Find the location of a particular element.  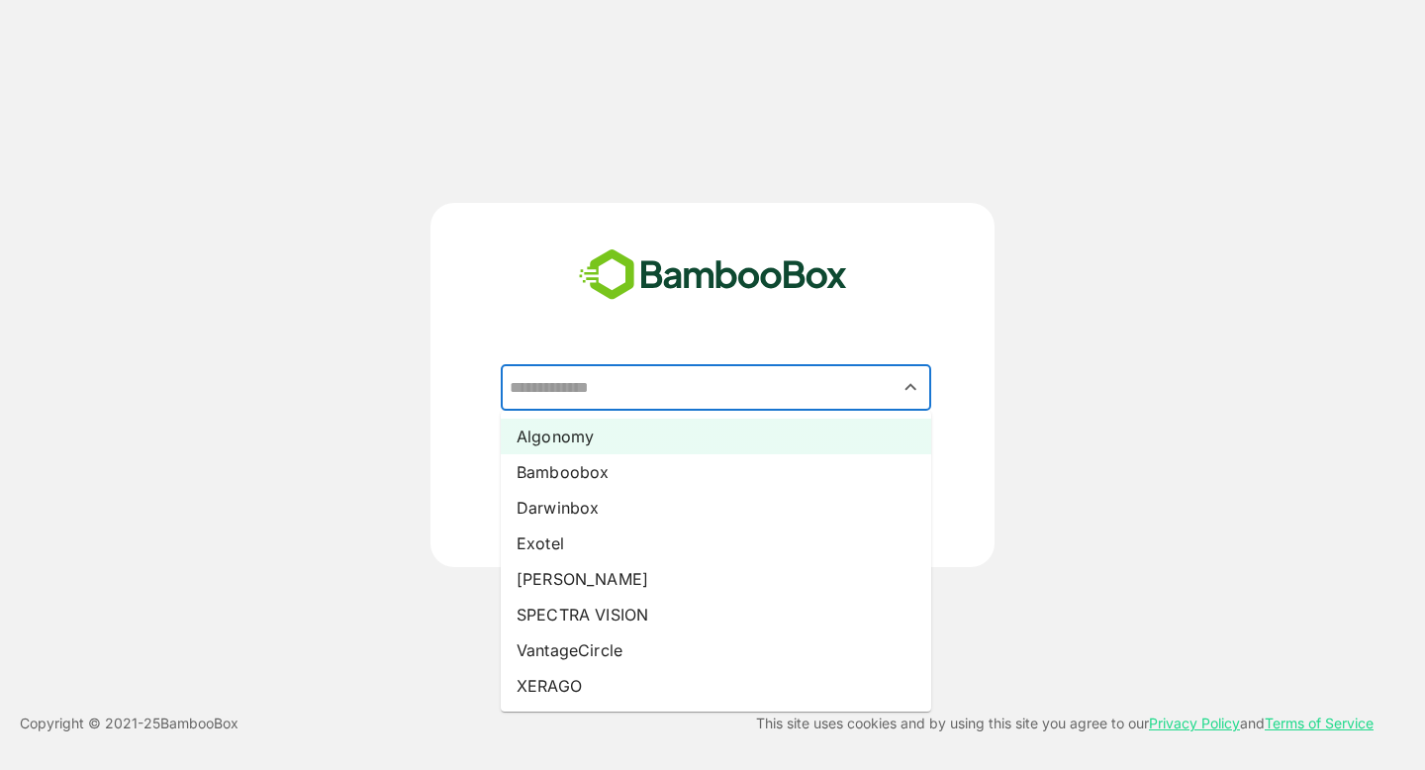

li: Bamboobox is located at coordinates (716, 472).